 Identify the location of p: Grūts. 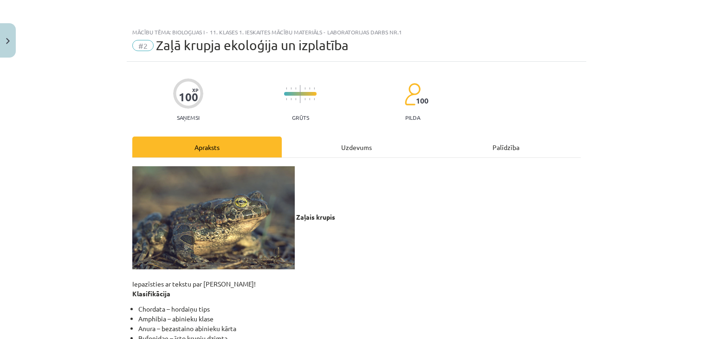
(300, 117).